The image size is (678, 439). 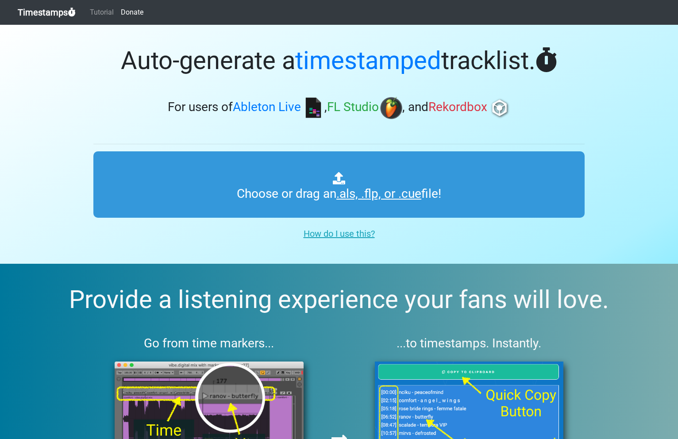 I want to click on h3: For users of , , and, so click(x=339, y=108).